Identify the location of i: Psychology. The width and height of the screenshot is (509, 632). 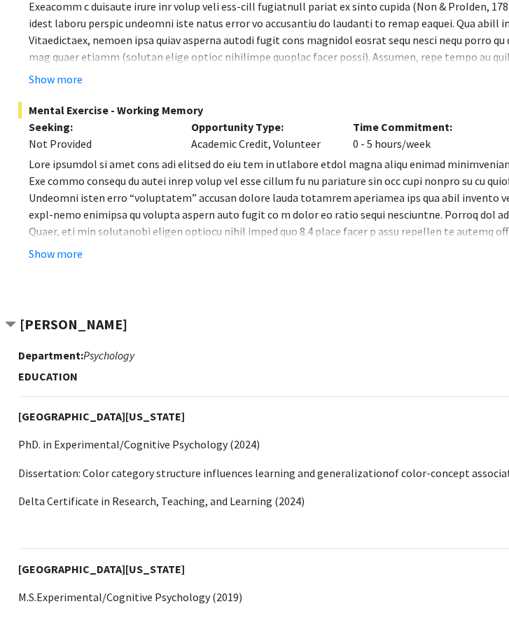
(109, 355).